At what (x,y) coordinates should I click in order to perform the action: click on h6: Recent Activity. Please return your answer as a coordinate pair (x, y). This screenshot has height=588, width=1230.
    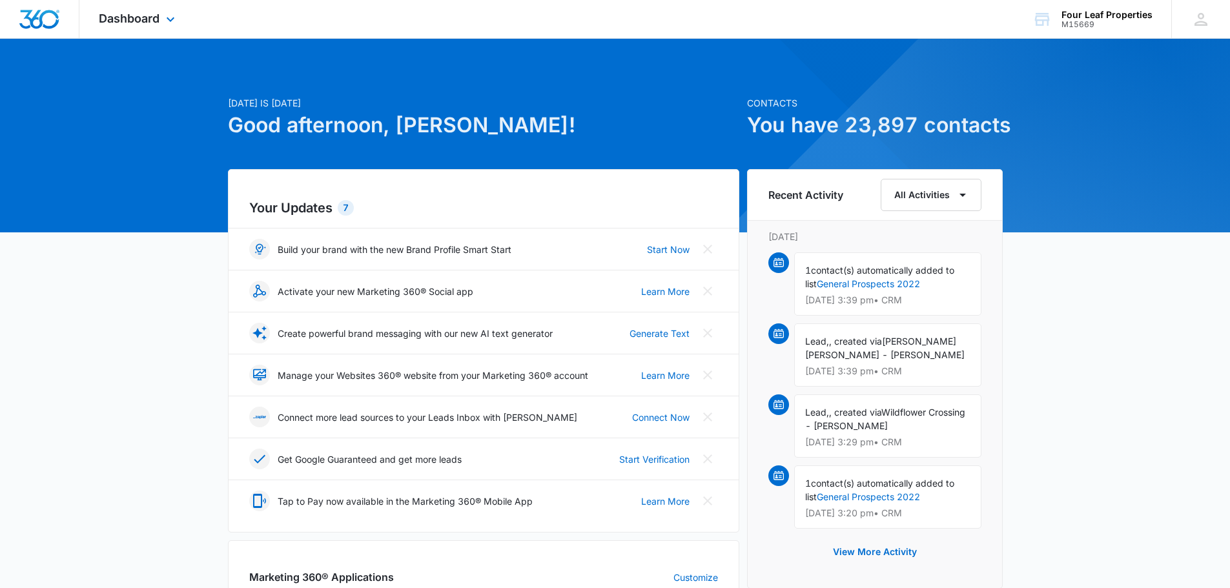
    Looking at the image, I should click on (806, 195).